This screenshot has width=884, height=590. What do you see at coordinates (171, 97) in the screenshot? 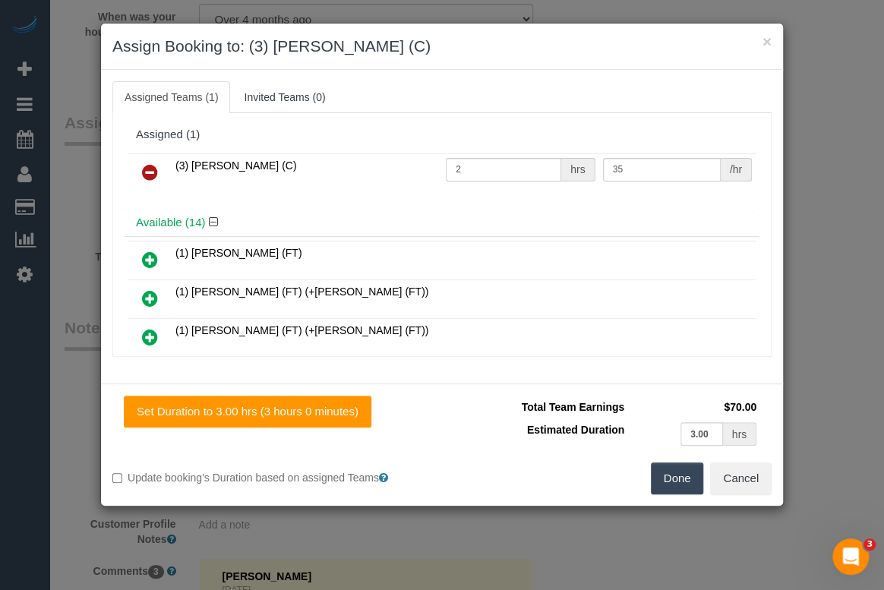
I see `a: Assigned Teams (1)` at bounding box center [171, 97].